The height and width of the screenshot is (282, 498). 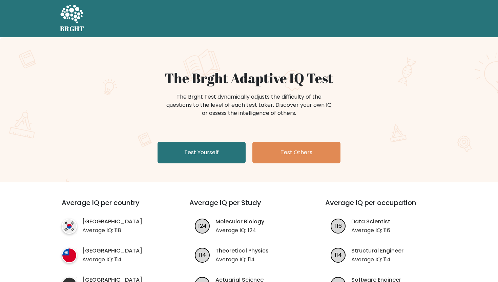 What do you see at coordinates (112, 230) in the screenshot?
I see `p: Average IQ: 118` at bounding box center [112, 230].